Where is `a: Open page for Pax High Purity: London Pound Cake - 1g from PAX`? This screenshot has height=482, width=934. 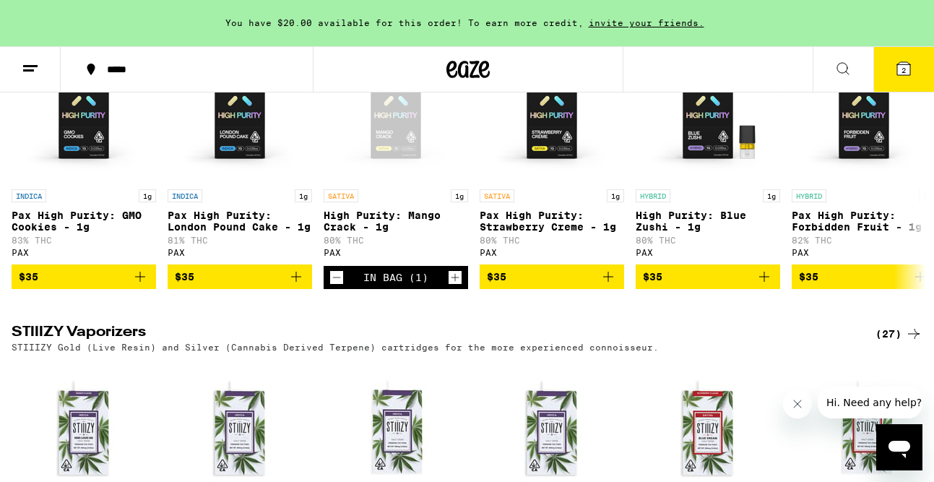
a: Open page for Pax High Purity: London Pound Cake - 1g from PAX is located at coordinates (240, 151).